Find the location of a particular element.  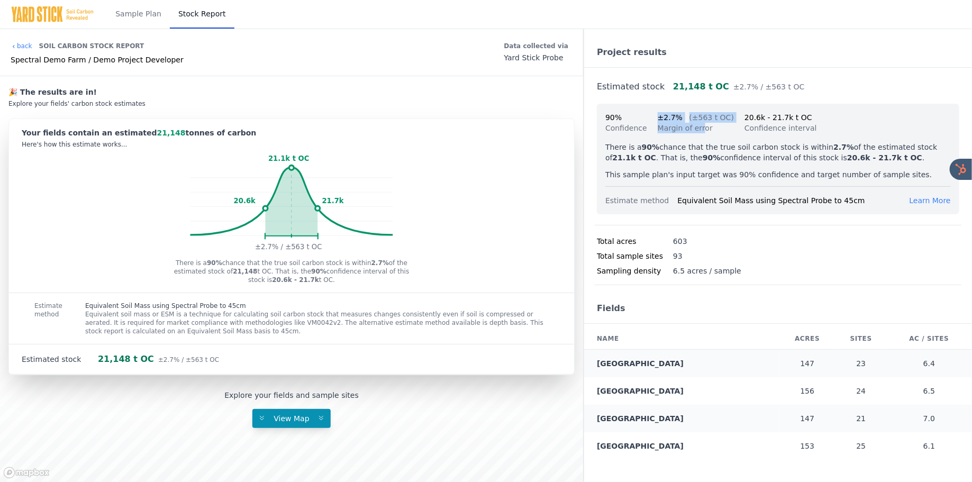

td: 6.1 is located at coordinates (929, 446).